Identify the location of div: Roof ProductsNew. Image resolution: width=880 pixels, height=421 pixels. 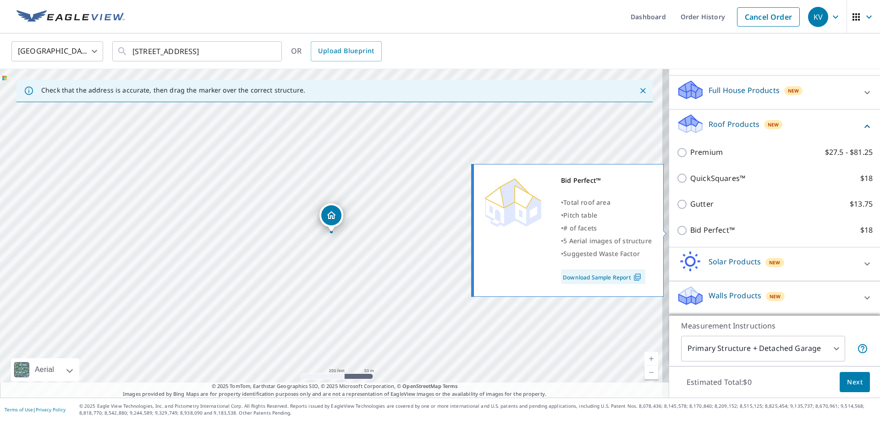
(775, 126).